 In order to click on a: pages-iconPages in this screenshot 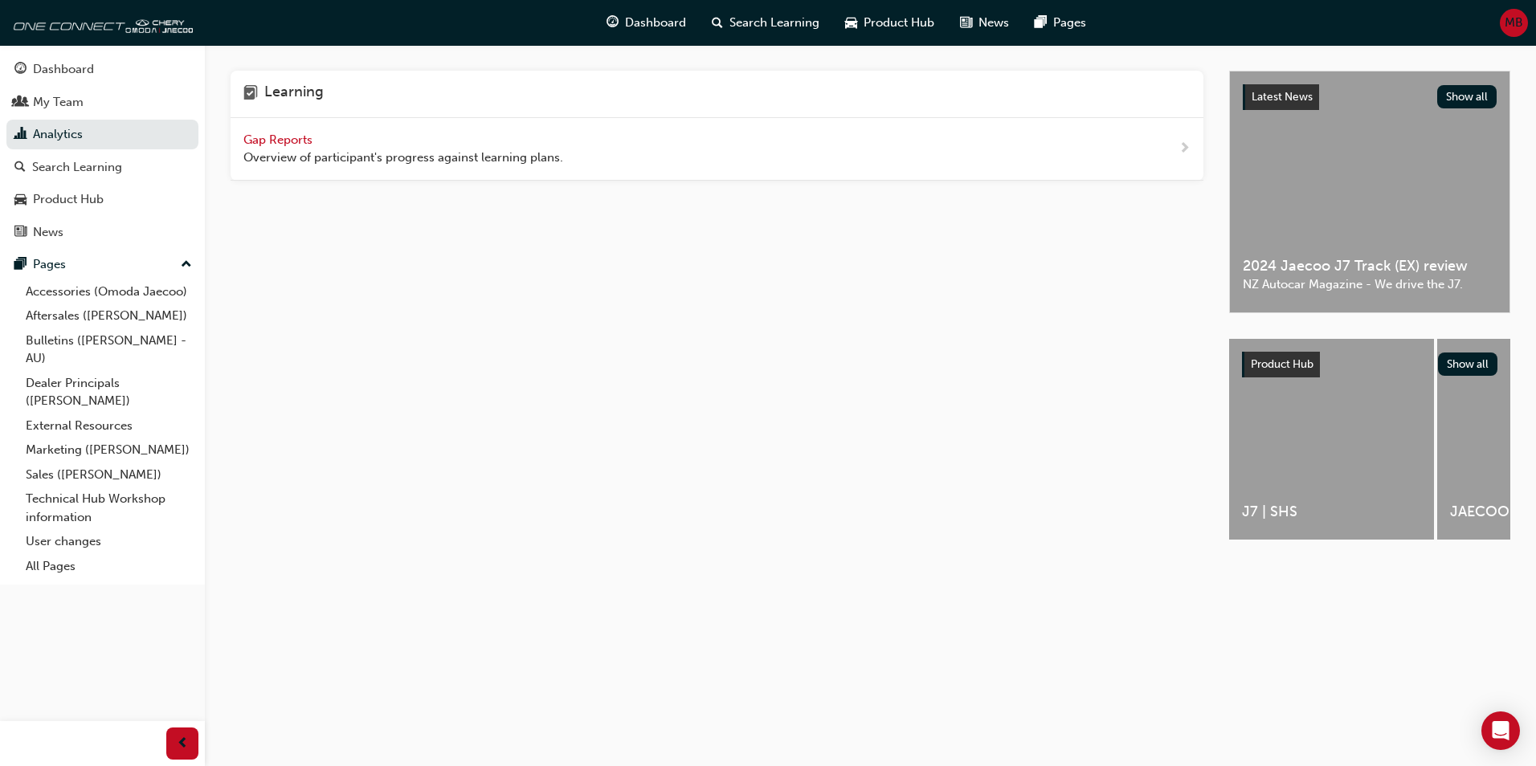, I will do `click(1060, 22)`.